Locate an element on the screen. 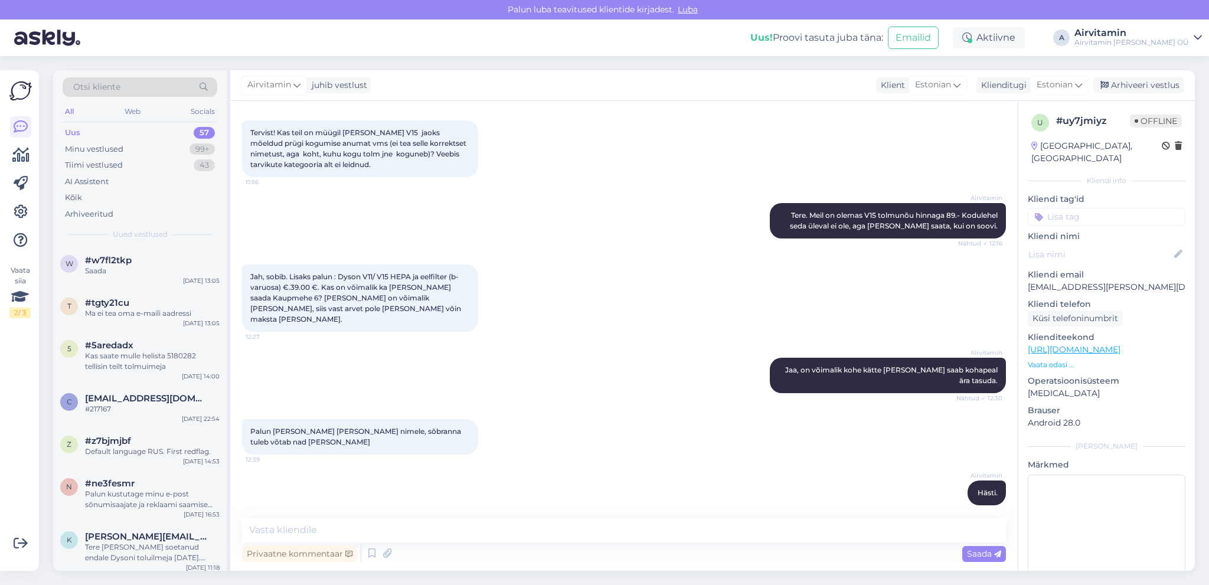 This screenshot has height=585, width=1209. div: Aktiivne is located at coordinates (989, 38).